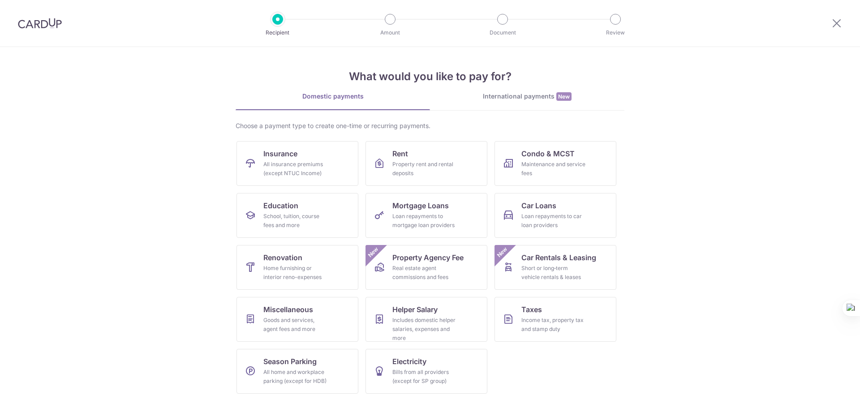 The height and width of the screenshot is (408, 860). Describe the element at coordinates (400, 154) in the screenshot. I see `span: Rent` at that location.